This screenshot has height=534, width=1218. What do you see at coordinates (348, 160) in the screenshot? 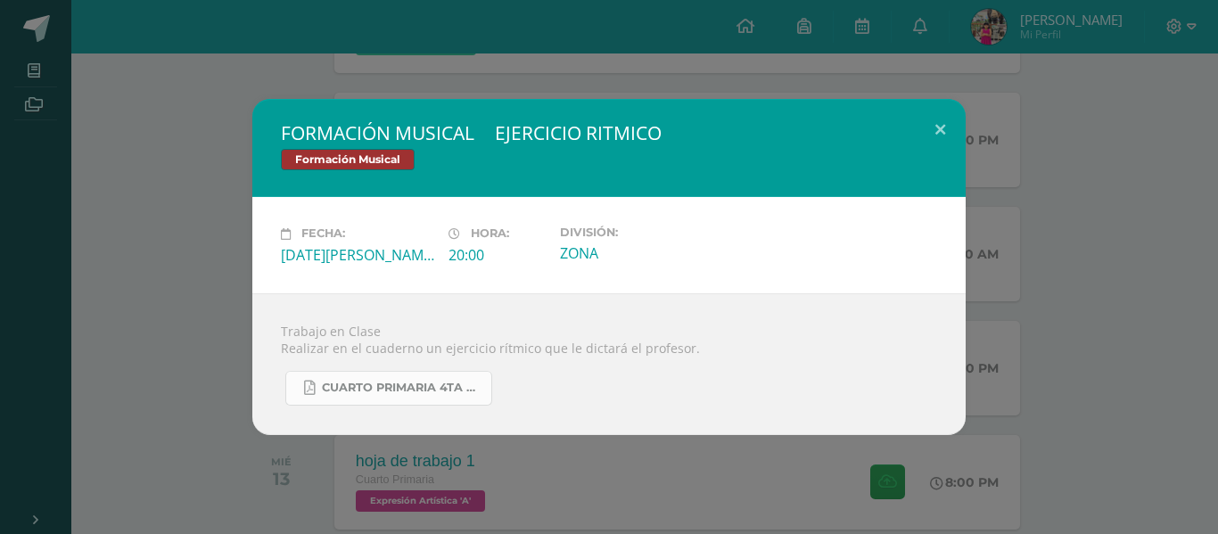
I see `span: Formación Musical` at bounding box center [348, 160].